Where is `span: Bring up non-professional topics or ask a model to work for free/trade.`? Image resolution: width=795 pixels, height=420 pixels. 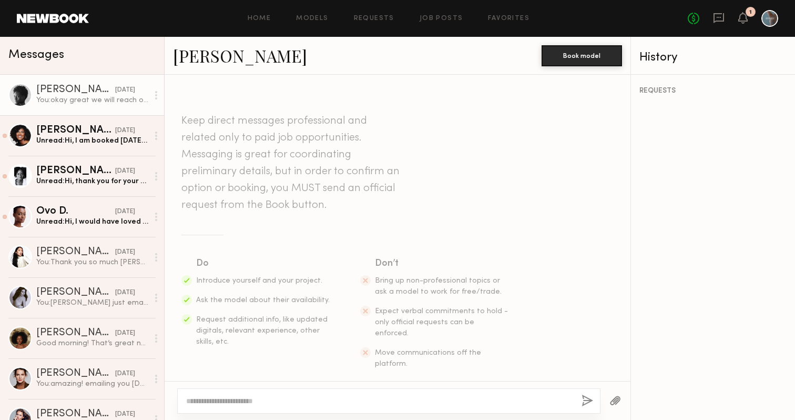 span: Bring up non-professional topics or ask a model to work for free/trade. is located at coordinates (438, 286).